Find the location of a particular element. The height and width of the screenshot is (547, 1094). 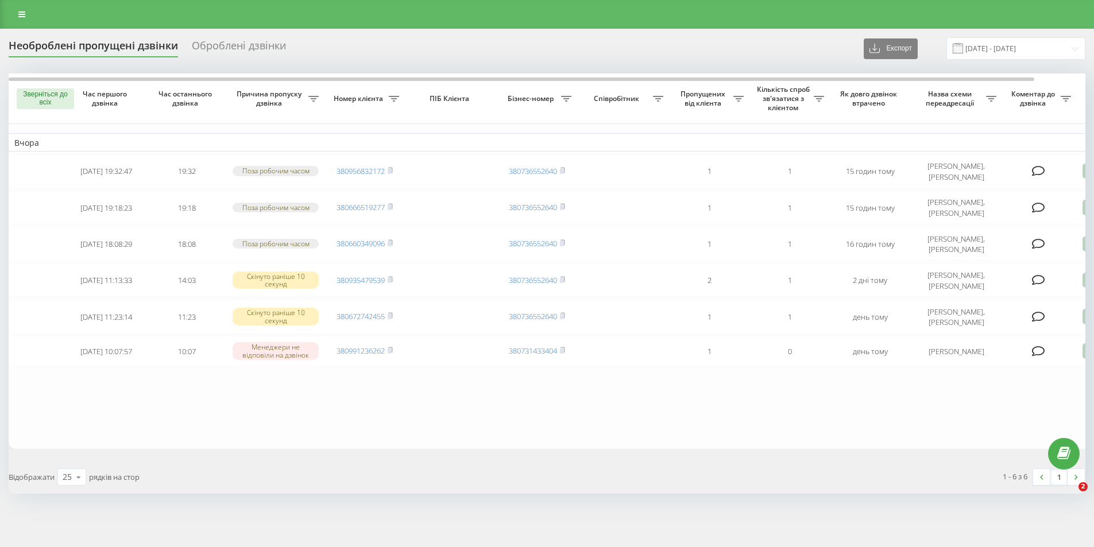

a: 380660349096 is located at coordinates (361, 244).